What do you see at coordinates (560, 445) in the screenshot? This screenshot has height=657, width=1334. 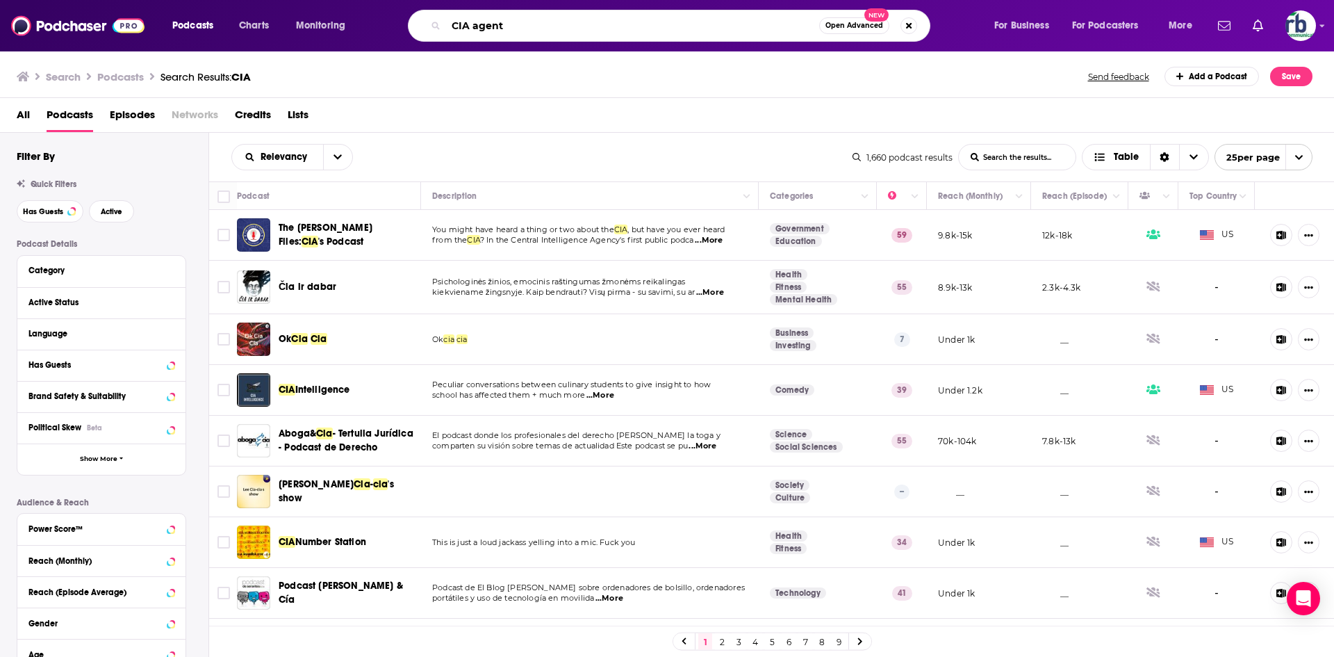 I see `span: comparten su visión sobre temas de actualidad Este podcast se pu` at bounding box center [560, 445].